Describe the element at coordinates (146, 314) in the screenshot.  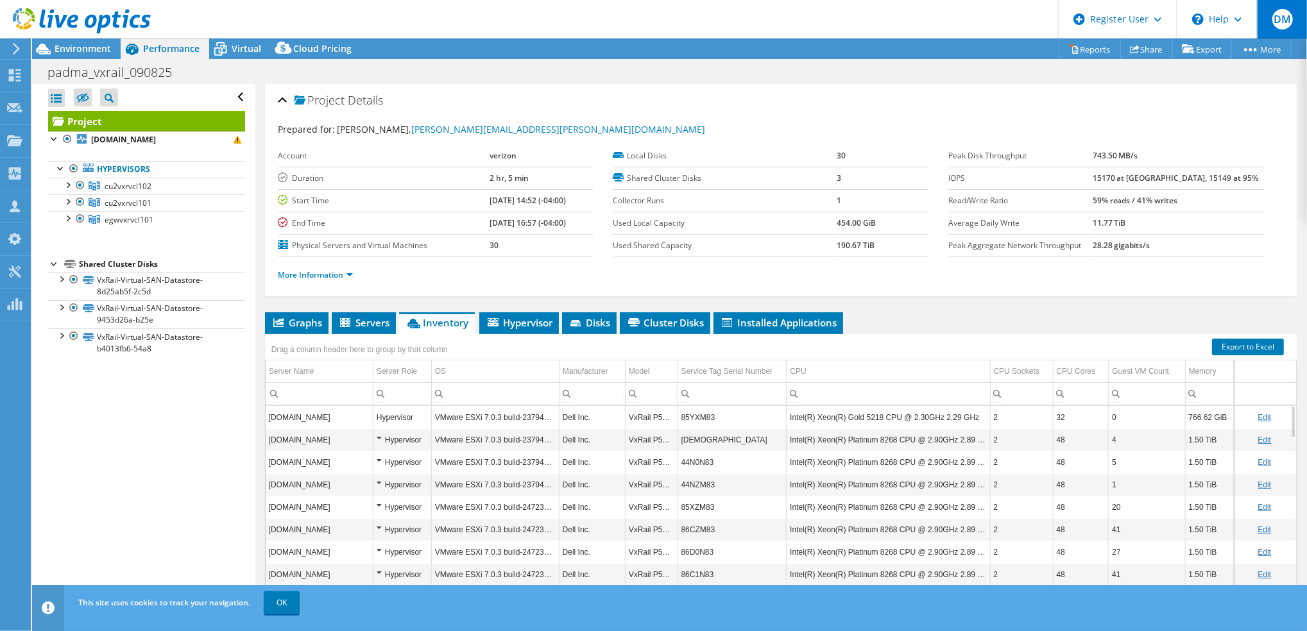
I see `a: VxRail-Virtual-SAN-Datastore-9453d26a-b25e` at that location.